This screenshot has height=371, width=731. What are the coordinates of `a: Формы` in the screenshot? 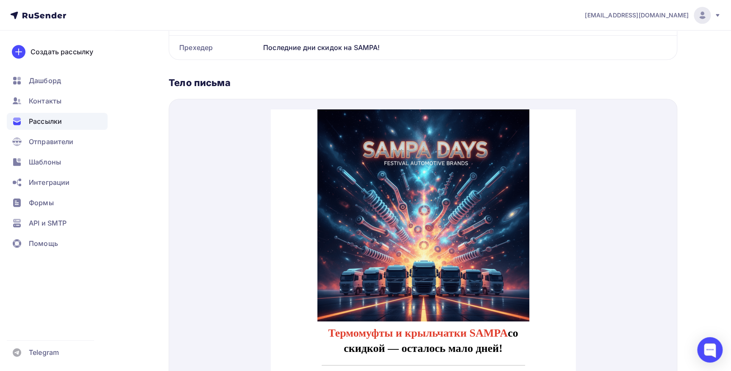 It's located at (57, 203).